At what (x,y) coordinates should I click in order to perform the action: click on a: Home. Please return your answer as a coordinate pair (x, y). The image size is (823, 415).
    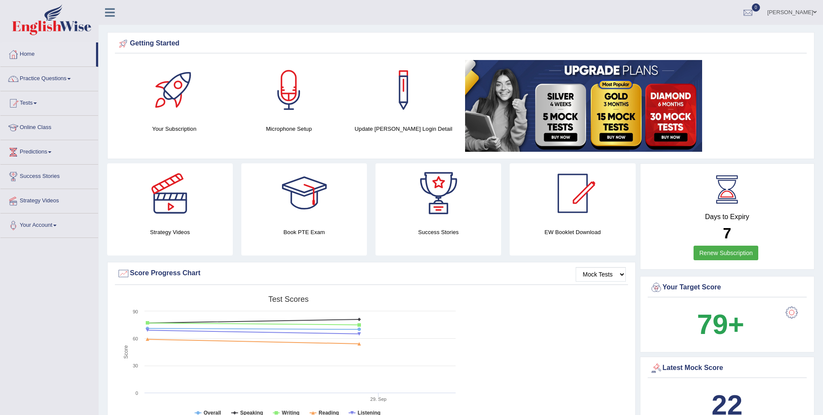
    Looking at the image, I should click on (48, 53).